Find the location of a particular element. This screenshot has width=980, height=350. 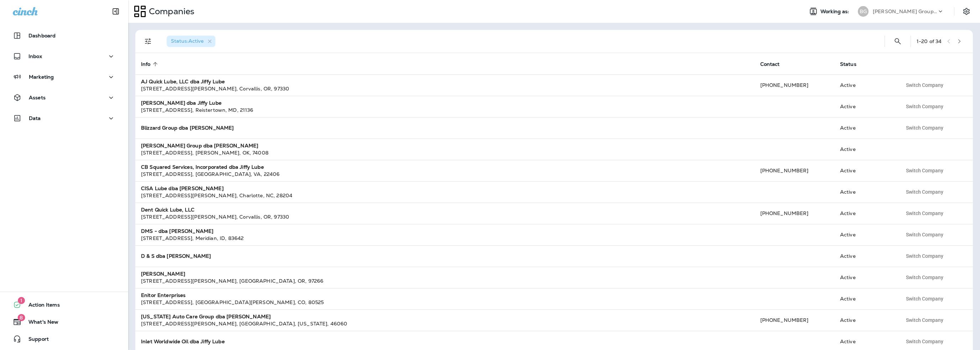

button: Data is located at coordinates (64, 118).